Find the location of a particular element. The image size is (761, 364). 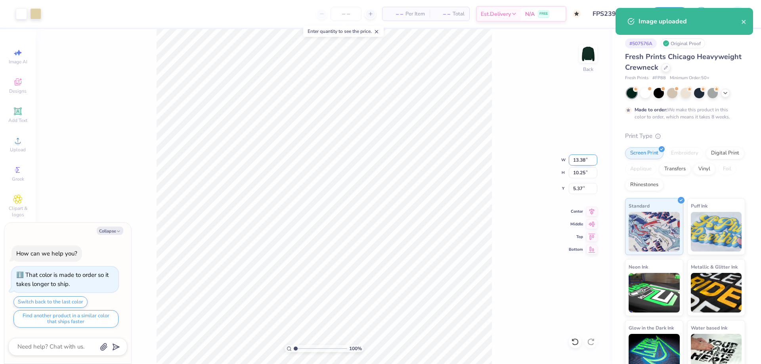

span: Fresh Prints Chicago Heavyweight Crewneck is located at coordinates (684, 62).